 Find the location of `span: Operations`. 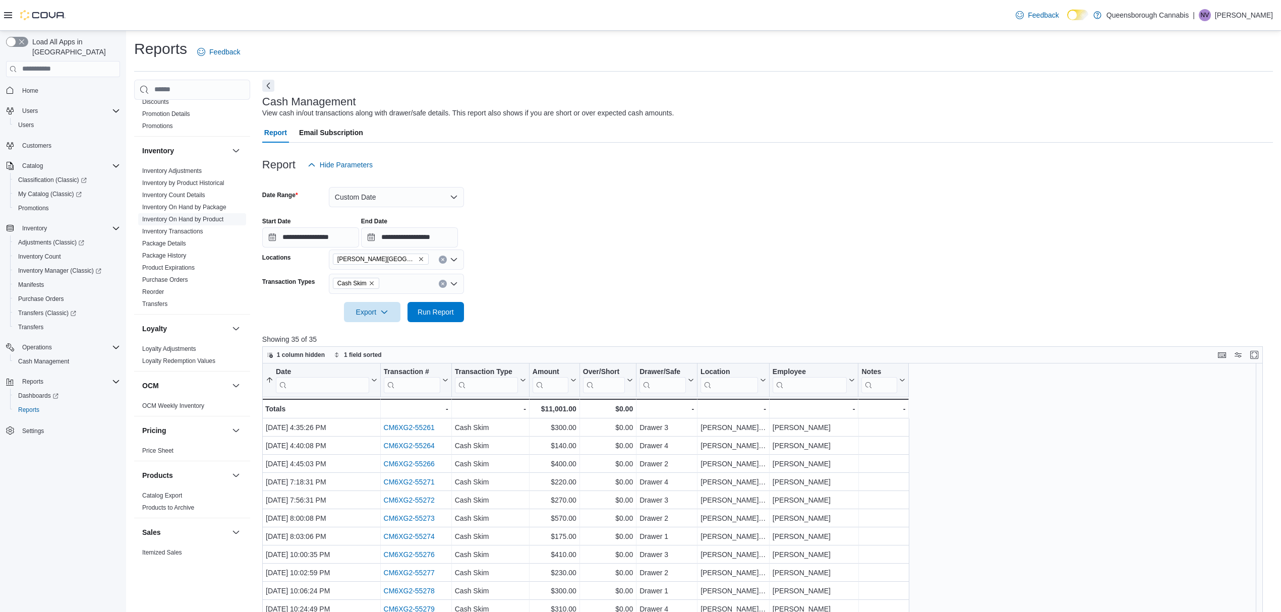

span: Operations is located at coordinates (37, 348).